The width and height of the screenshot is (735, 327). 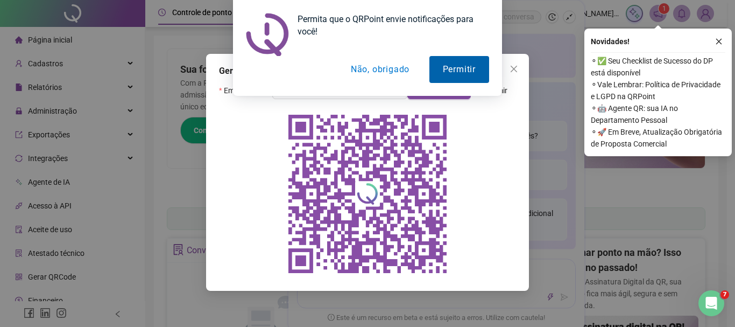 I want to click on span: 7, so click(x=725, y=294).